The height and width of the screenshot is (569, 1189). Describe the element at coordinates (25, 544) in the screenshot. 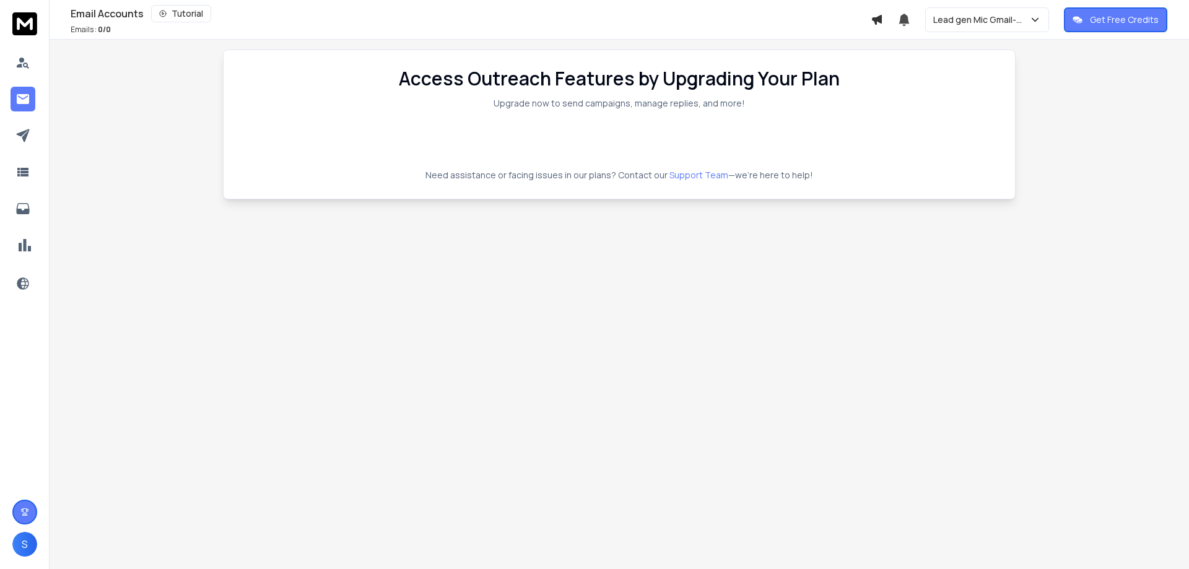

I see `button: S` at that location.